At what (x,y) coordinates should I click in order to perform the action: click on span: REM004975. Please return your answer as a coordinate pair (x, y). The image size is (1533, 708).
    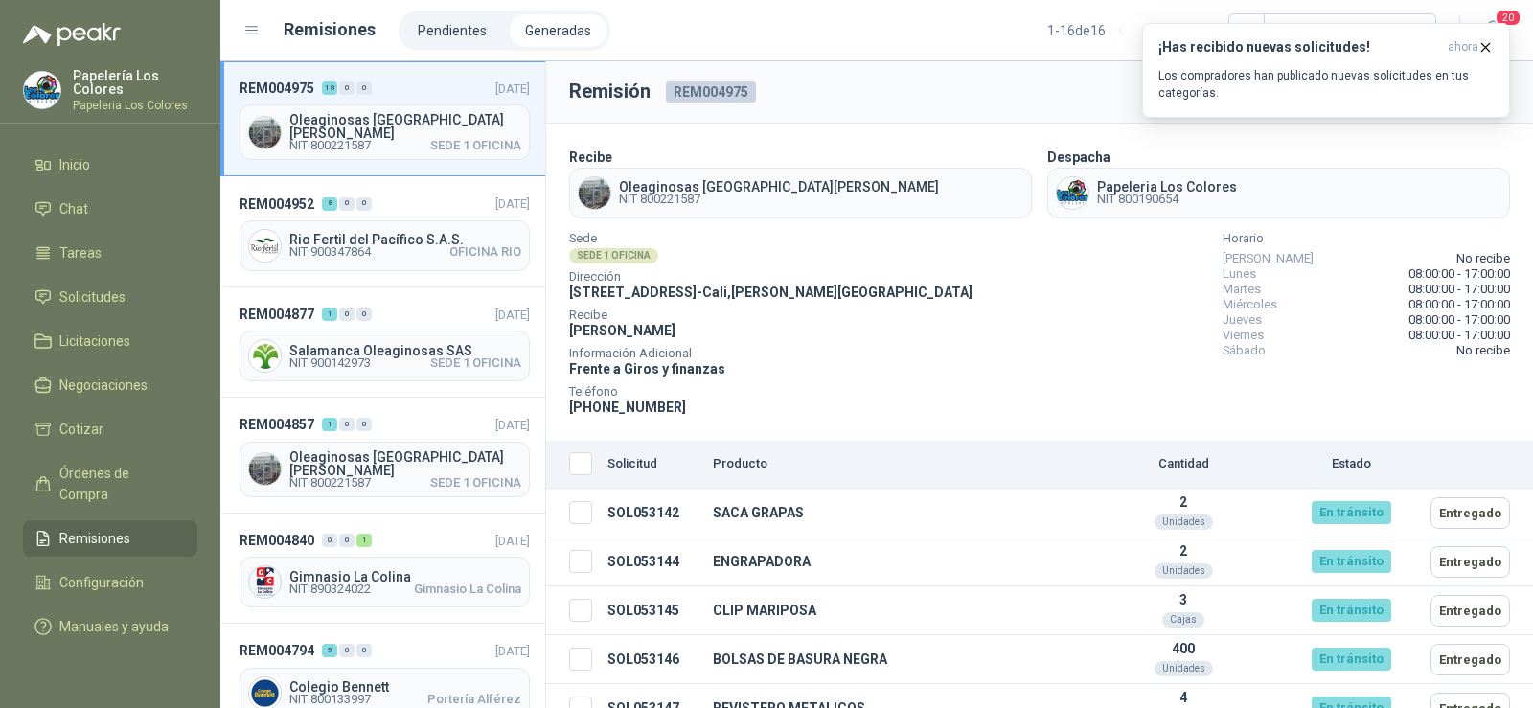
    Looking at the image, I should click on (277, 88).